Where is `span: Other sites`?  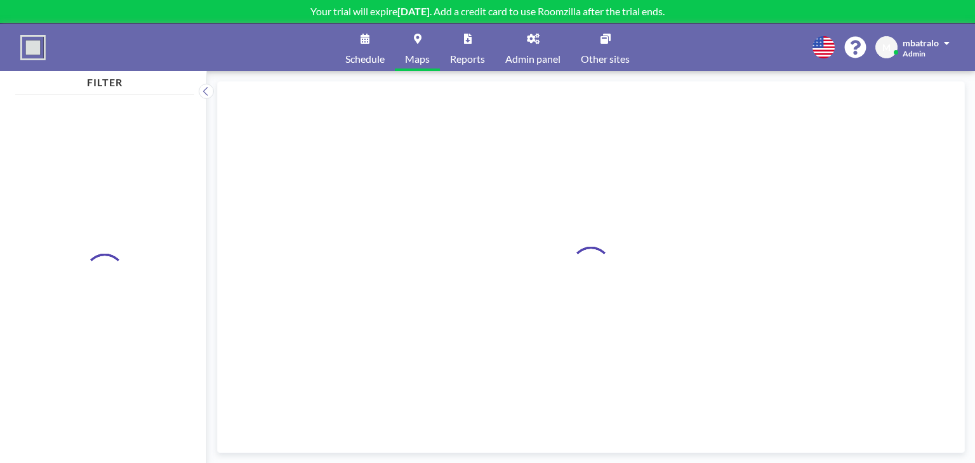 span: Other sites is located at coordinates (605, 59).